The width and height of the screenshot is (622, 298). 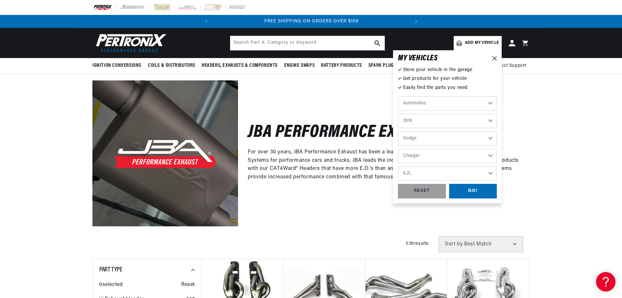 I want to click on select: Ride Type, so click(x=447, y=103).